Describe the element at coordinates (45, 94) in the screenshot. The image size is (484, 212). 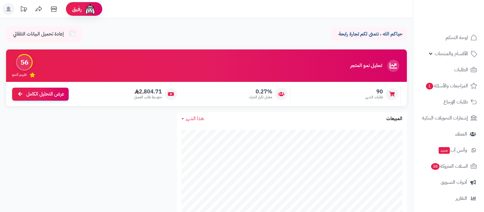
I see `span: عرض التحليل الكامل` at that location.